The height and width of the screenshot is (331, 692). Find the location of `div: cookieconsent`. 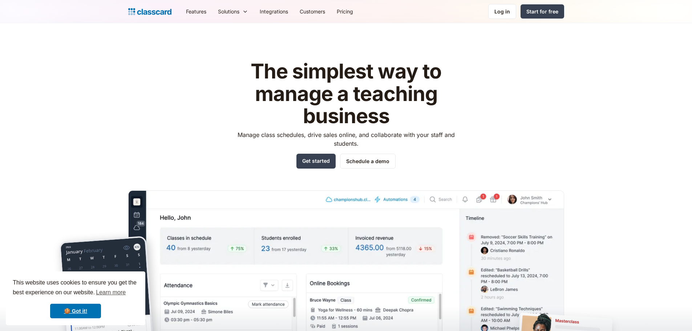

div: cookieconsent is located at coordinates (76, 298).